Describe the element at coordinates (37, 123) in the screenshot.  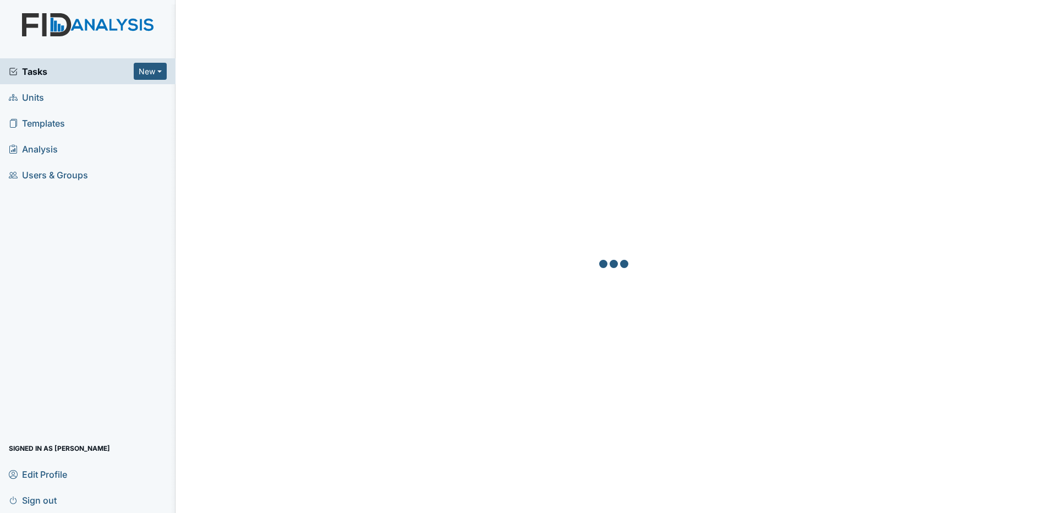
I see `span: Templates` at that location.